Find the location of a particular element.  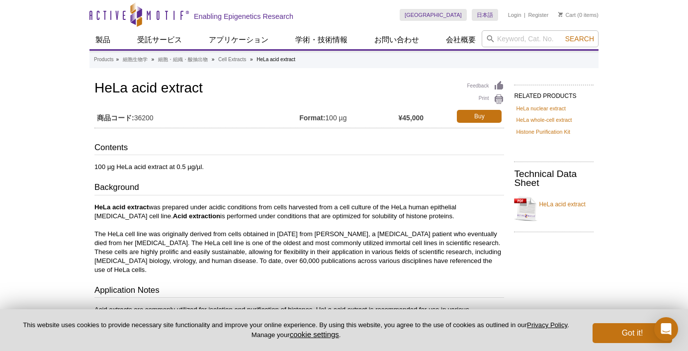

a: Cell Extracts is located at coordinates (232, 60).